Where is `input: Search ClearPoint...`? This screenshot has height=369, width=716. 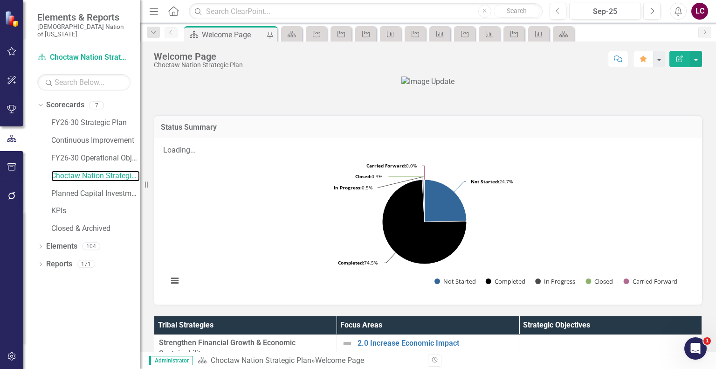 input: Search ClearPoint... is located at coordinates (365, 11).